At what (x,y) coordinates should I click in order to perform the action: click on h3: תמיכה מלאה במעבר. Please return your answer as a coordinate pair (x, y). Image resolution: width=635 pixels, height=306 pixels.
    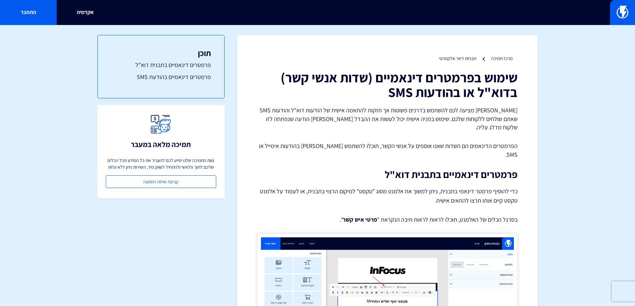
    Looking at the image, I should click on (161, 144).